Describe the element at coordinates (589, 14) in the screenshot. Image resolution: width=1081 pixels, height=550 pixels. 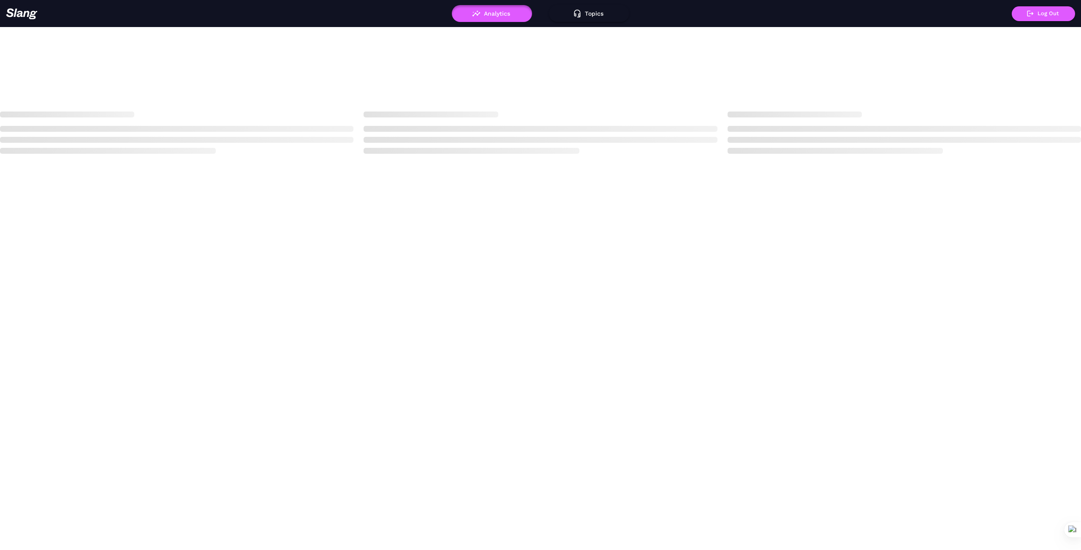
I see `button: Topics` at that location.